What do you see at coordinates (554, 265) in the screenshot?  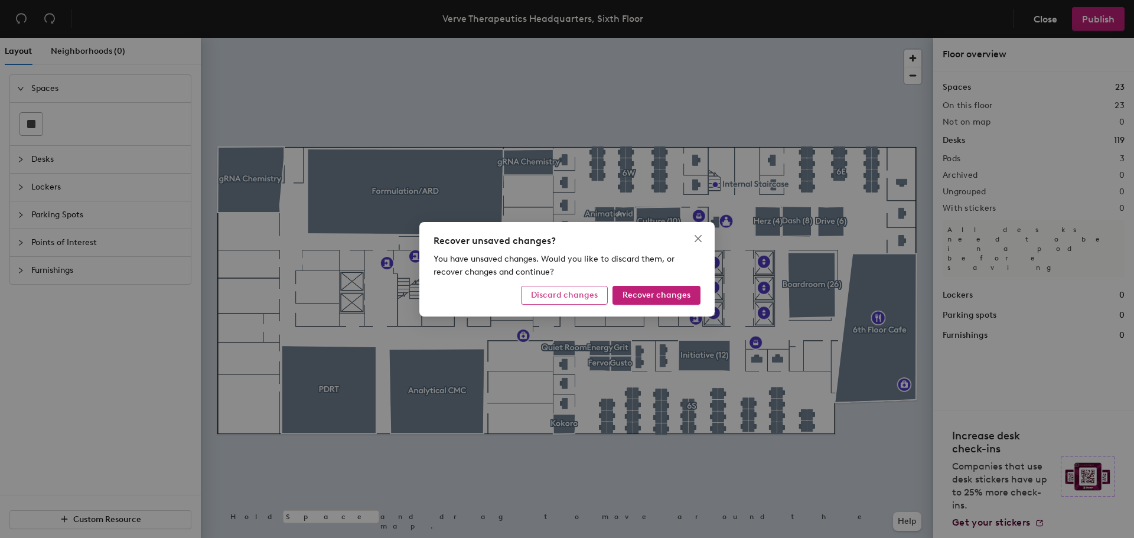 I see `span: You have unsaved changes. Would you like to discard them, or recover changes and continue?` at bounding box center [554, 265].